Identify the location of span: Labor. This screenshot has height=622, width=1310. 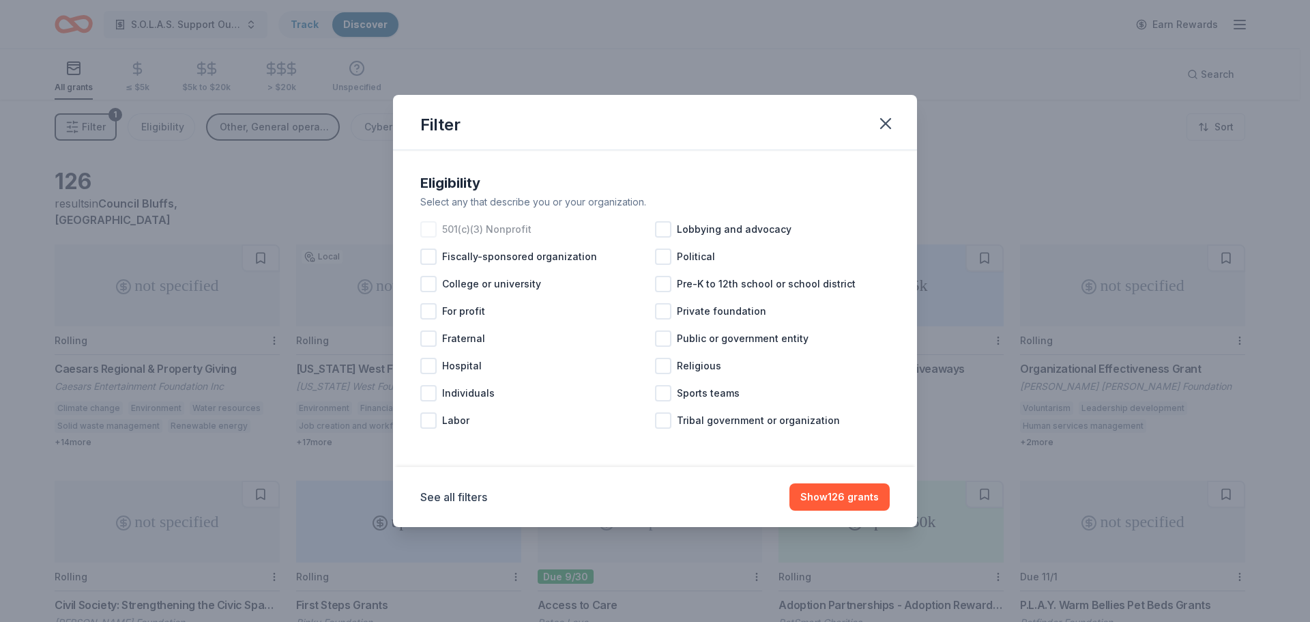
(456, 420).